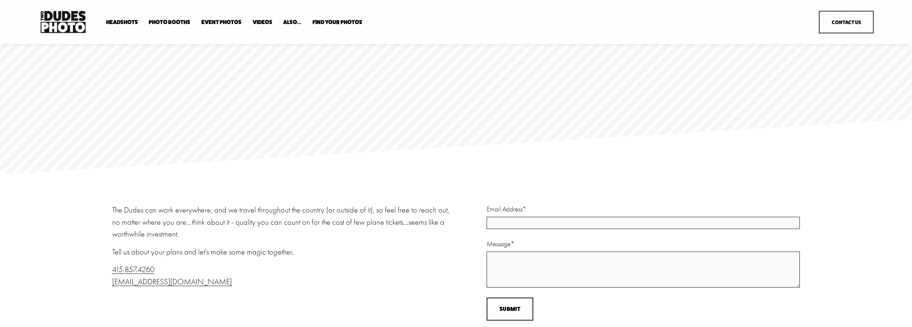  Describe the element at coordinates (510, 309) in the screenshot. I see `input: Submit` at that location.